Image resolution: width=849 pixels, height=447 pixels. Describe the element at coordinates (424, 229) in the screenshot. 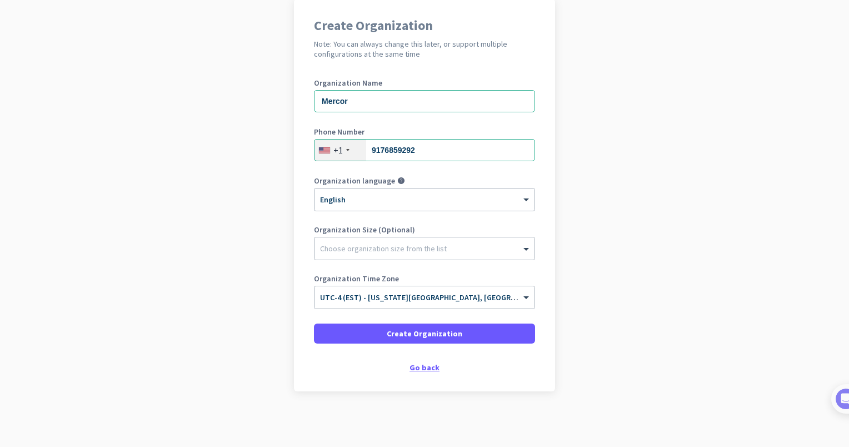

I see `label: Organization Size (Optional)` at that location.